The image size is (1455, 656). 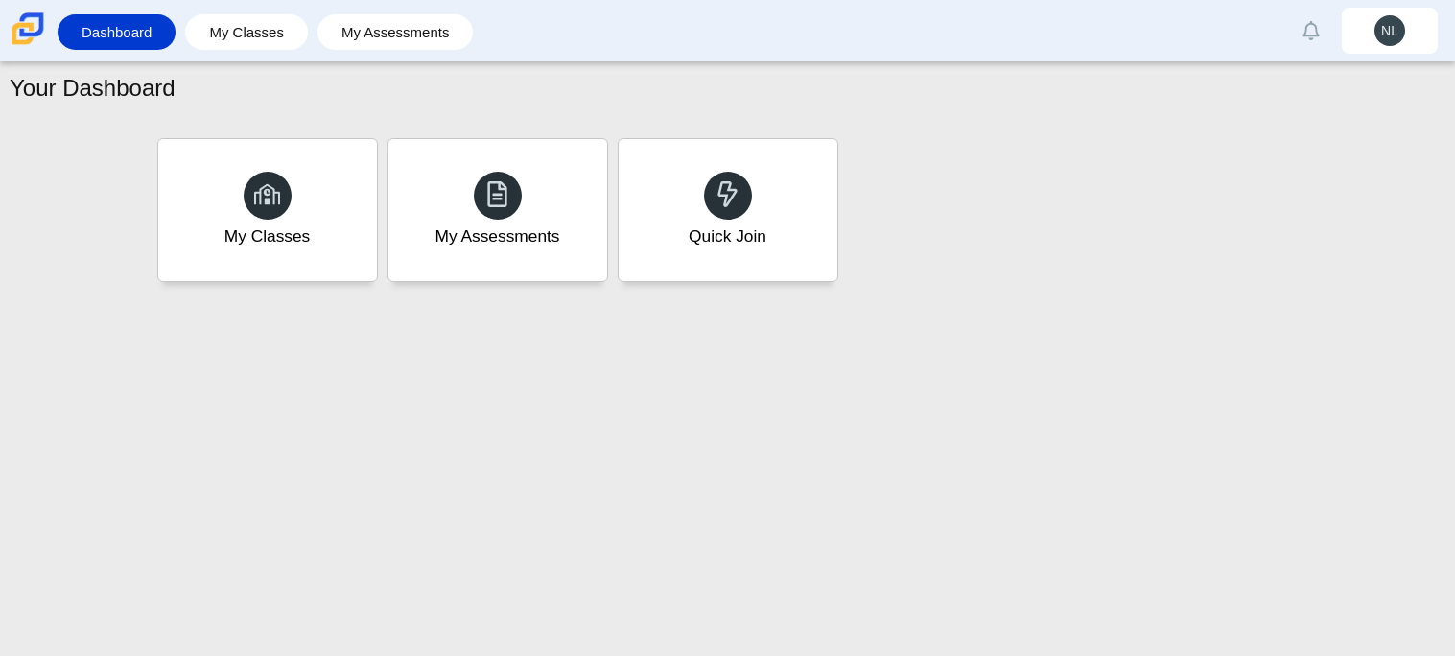 I want to click on span: NL, so click(x=1390, y=31).